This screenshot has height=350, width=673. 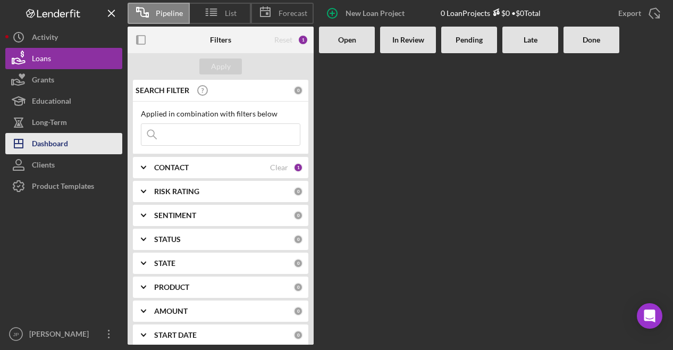 What do you see at coordinates (64, 186) in the screenshot?
I see `a: Product Templates` at bounding box center [64, 186].